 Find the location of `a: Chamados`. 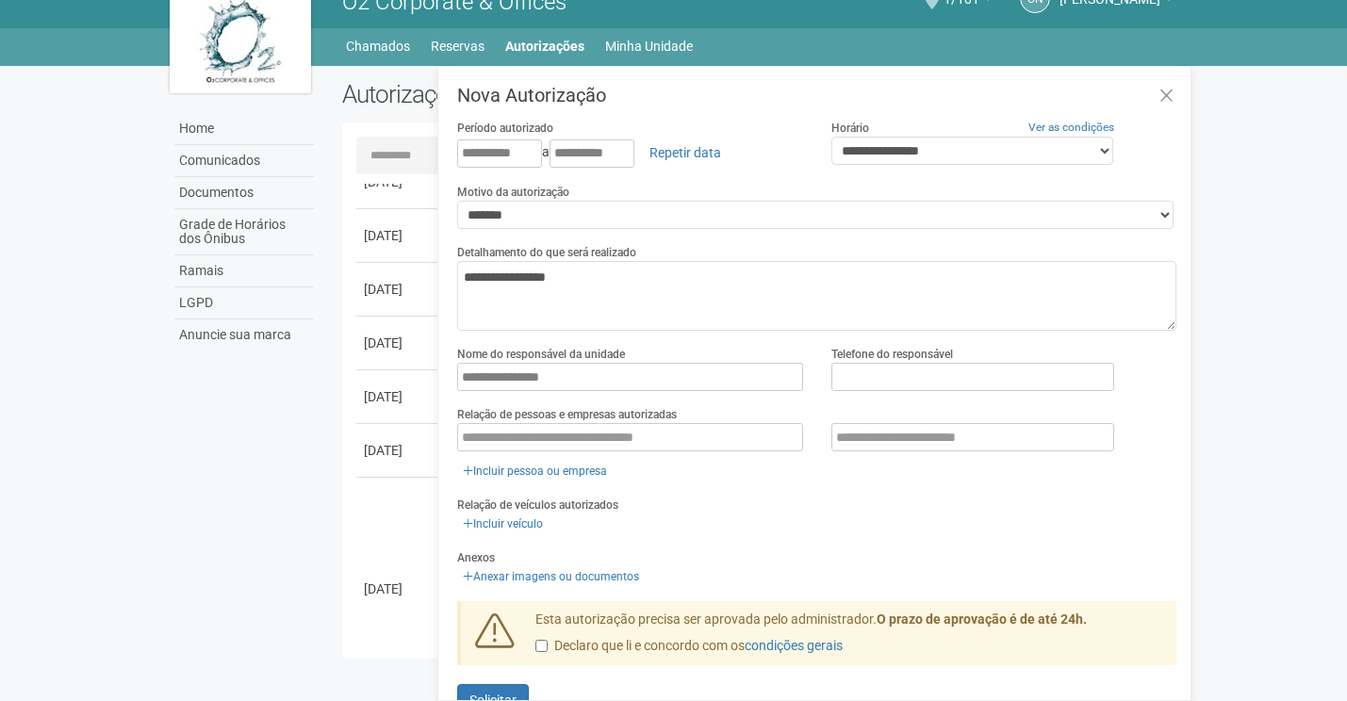

a: Chamados is located at coordinates (378, 46).